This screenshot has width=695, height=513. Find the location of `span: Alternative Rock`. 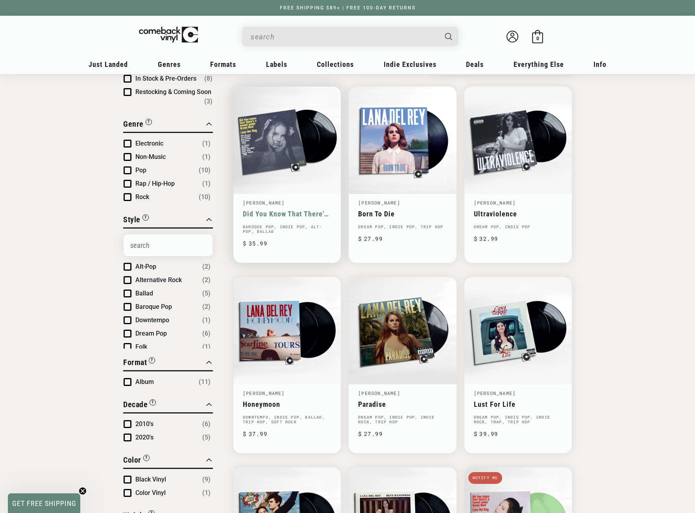

span: Alternative Rock is located at coordinates (159, 280).